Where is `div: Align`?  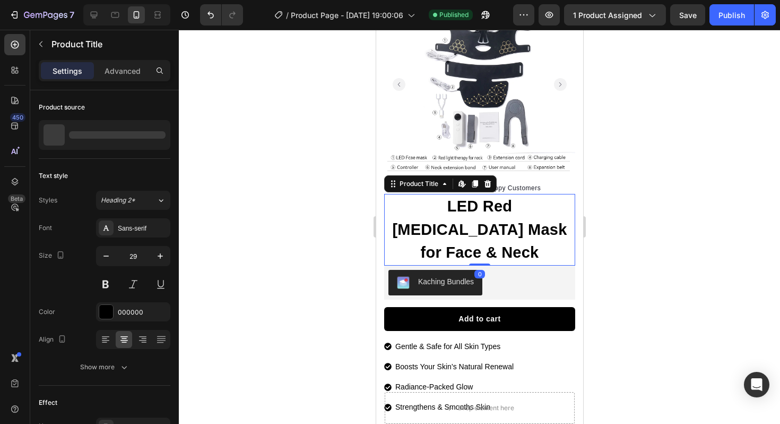 div: Align is located at coordinates (54, 339).